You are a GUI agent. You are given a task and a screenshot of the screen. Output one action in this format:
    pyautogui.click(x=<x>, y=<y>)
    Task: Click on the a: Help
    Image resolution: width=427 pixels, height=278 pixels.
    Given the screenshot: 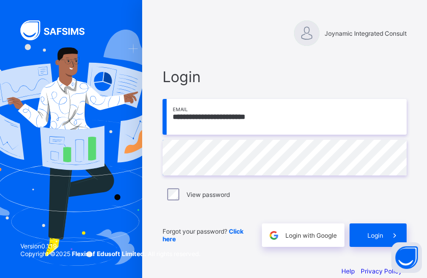 What is the action you would take?
    pyautogui.click(x=348, y=271)
    